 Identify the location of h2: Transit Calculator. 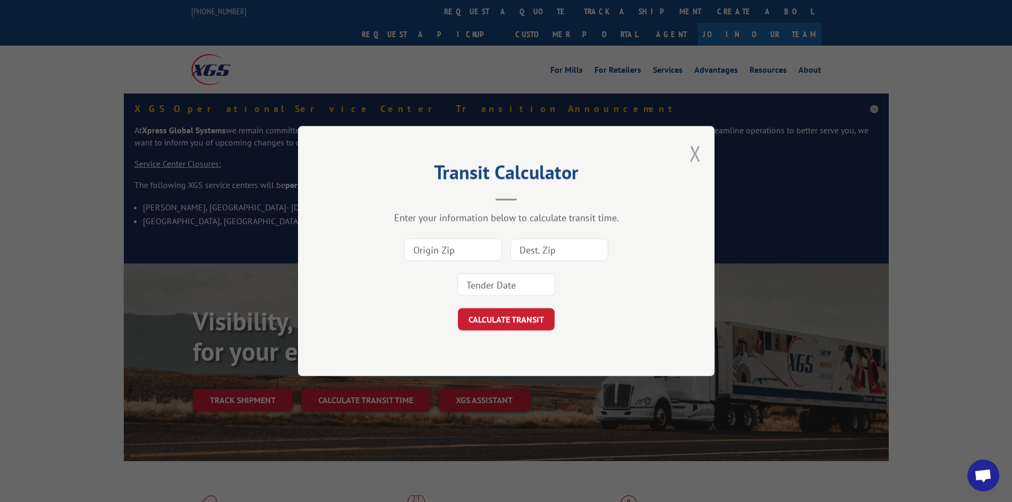
(506, 175).